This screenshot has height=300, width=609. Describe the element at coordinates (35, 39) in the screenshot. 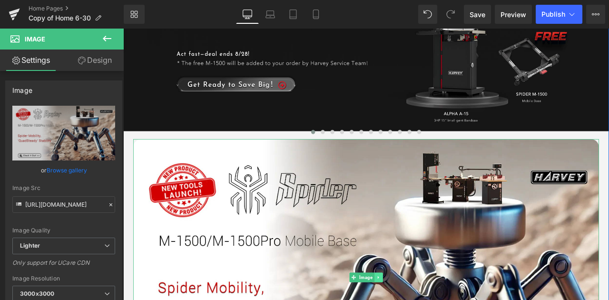

I see `span: Image` at that location.